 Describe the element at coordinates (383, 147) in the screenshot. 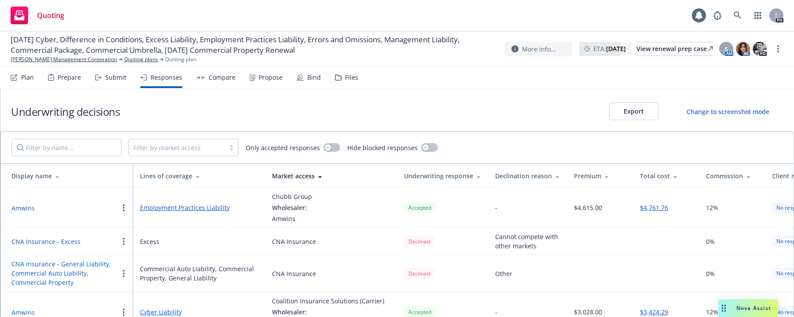

I see `span: Hide blocked responses` at that location.